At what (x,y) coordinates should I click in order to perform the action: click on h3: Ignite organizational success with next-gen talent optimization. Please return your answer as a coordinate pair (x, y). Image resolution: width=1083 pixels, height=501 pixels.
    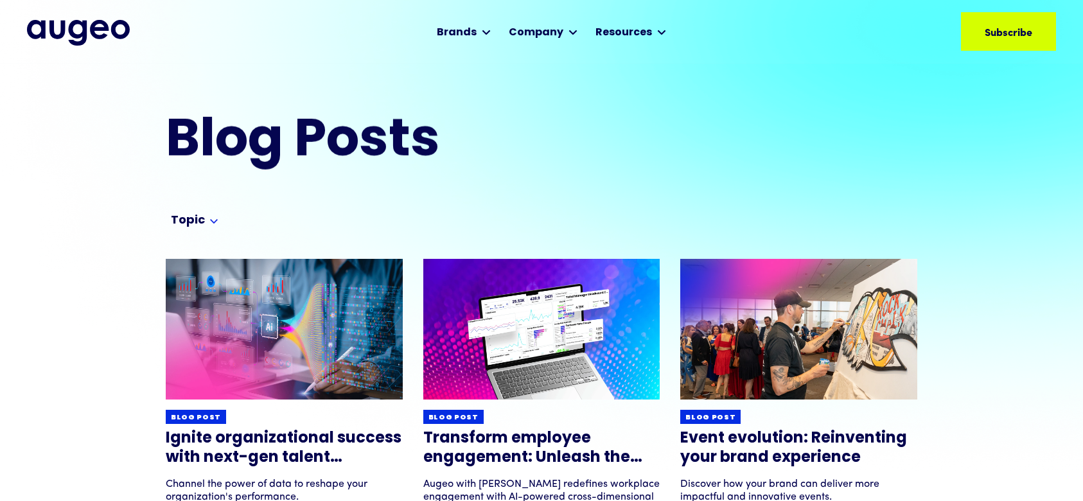
    Looking at the image, I should click on (284, 448).